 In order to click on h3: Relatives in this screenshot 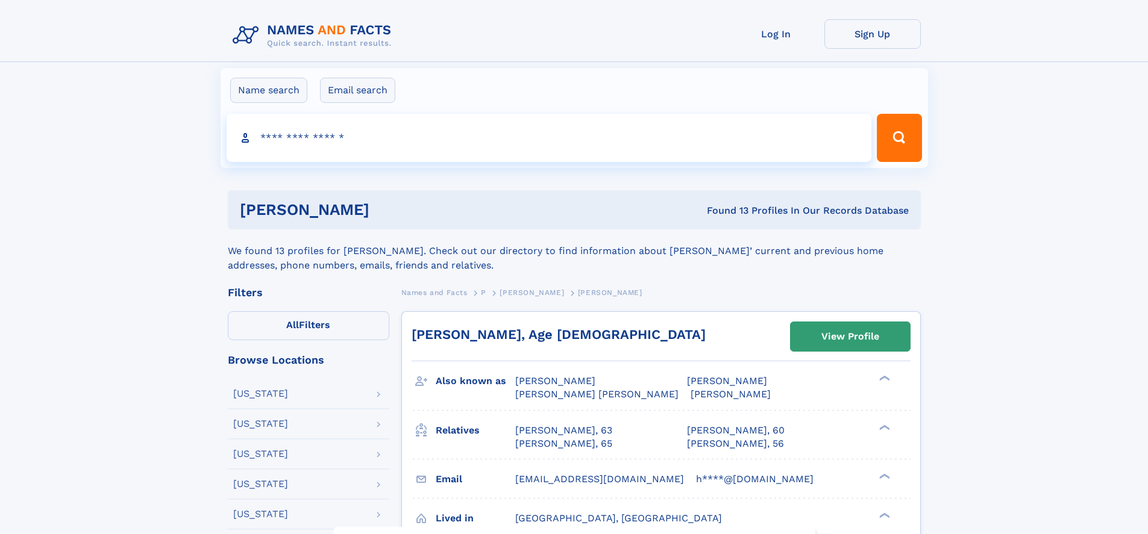, I will do `click(475, 431)`.